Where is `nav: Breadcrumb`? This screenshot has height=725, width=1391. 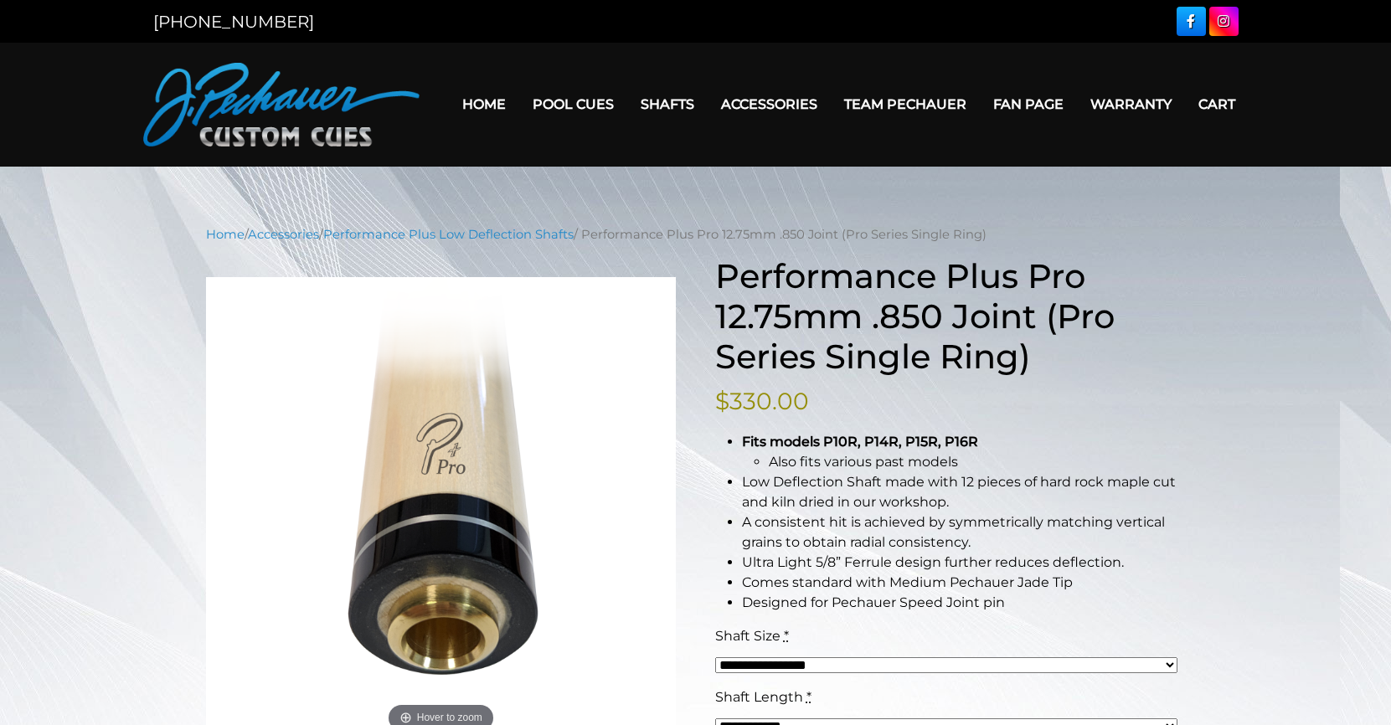
nav: Breadcrumb is located at coordinates (696, 234).